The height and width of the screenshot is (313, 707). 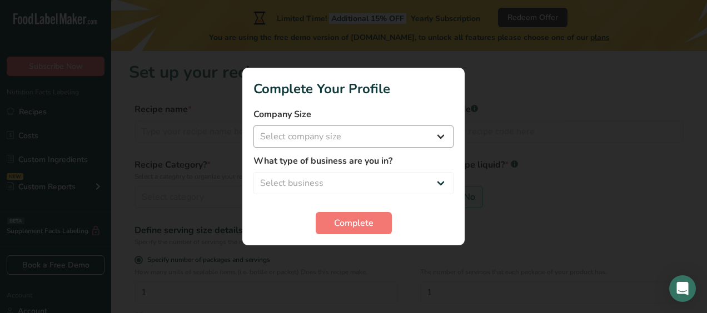 What do you see at coordinates (353, 161) in the screenshot?
I see `label: What type of business are you in?` at bounding box center [353, 161].